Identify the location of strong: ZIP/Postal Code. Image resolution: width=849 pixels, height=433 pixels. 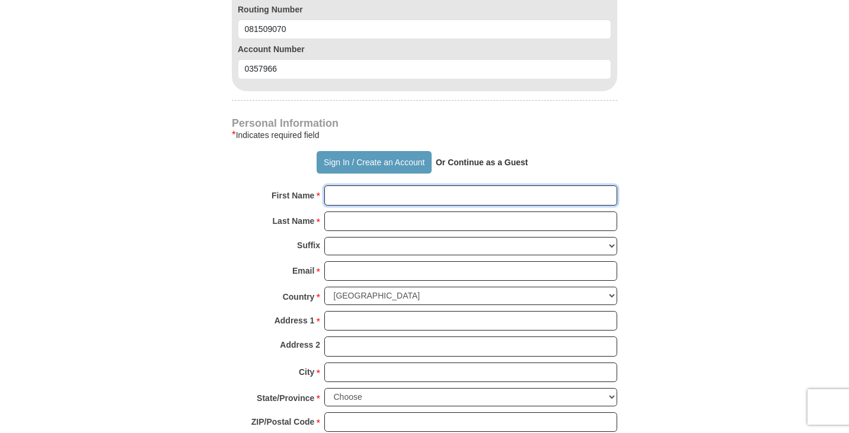
(283, 422).